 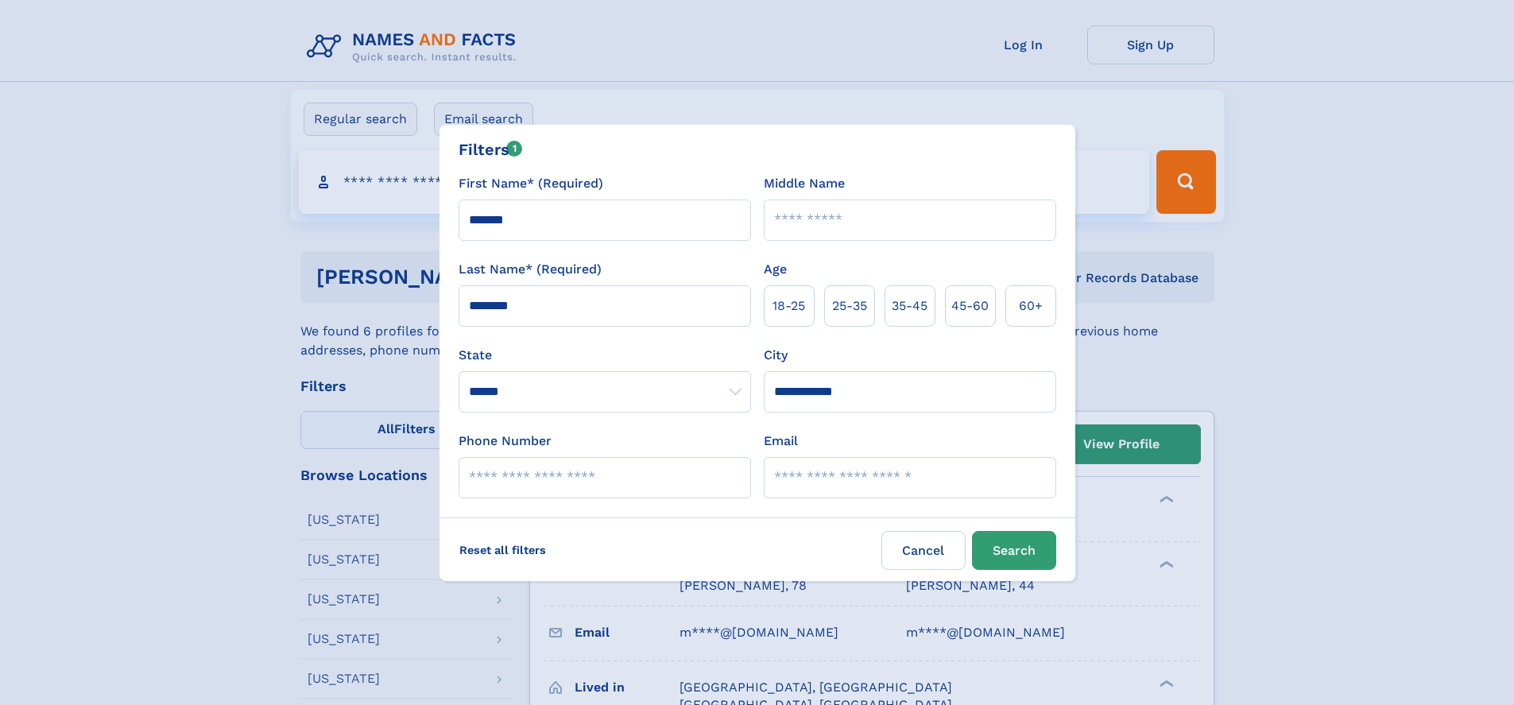 What do you see at coordinates (531, 184) in the screenshot?
I see `label: First Name* (Required)` at bounding box center [531, 184].